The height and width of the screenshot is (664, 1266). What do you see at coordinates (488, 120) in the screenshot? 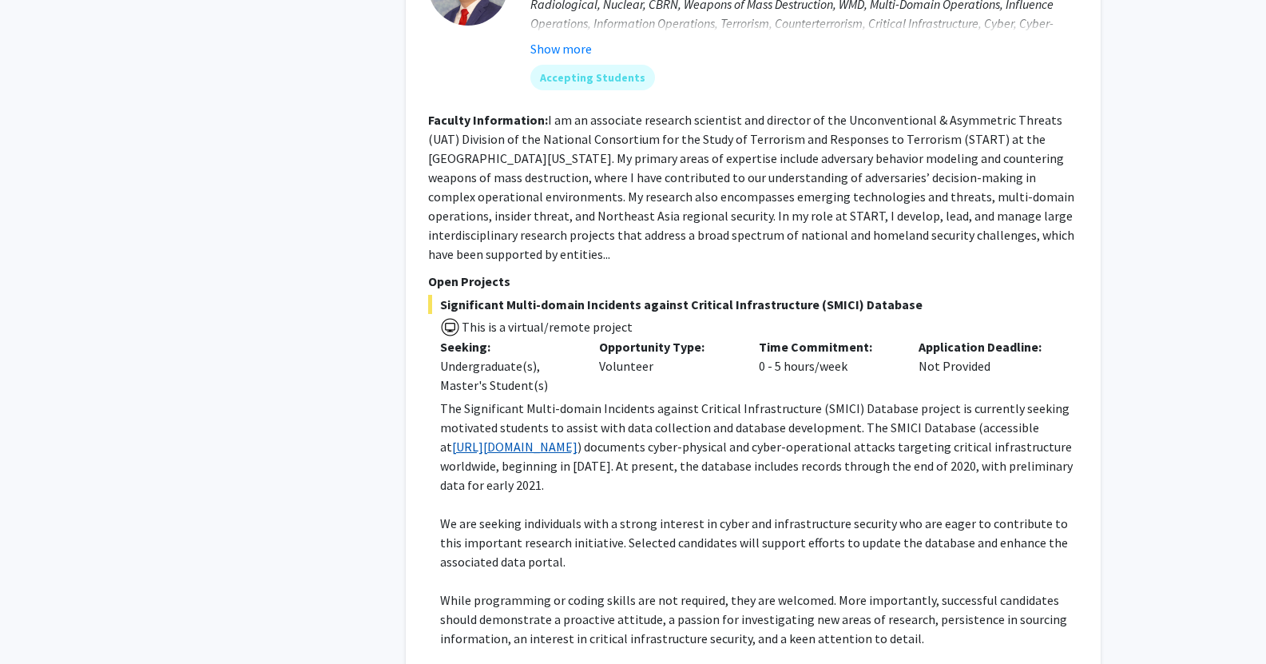
I see `b: Faculty Information:` at bounding box center [488, 120].